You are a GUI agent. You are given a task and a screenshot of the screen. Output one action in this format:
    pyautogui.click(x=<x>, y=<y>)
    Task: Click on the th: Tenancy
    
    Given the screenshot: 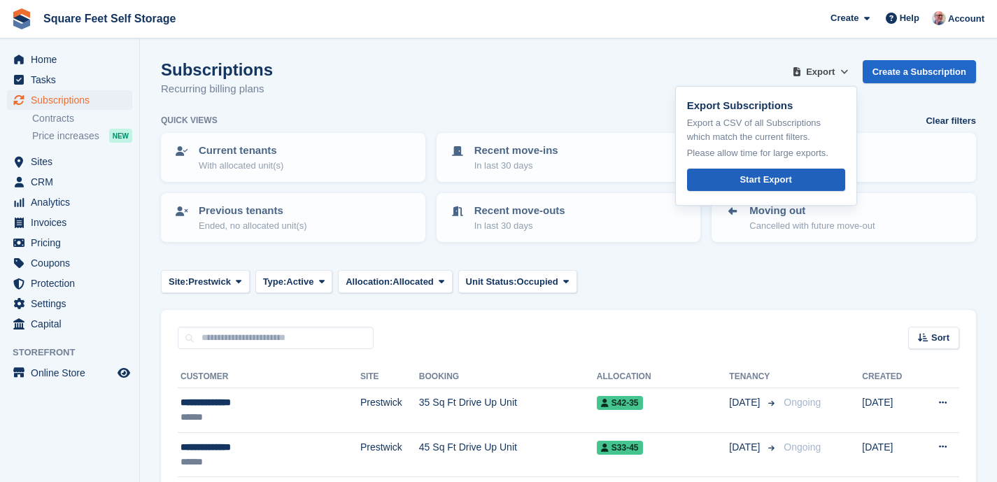 What is the action you would take?
    pyautogui.click(x=754, y=377)
    